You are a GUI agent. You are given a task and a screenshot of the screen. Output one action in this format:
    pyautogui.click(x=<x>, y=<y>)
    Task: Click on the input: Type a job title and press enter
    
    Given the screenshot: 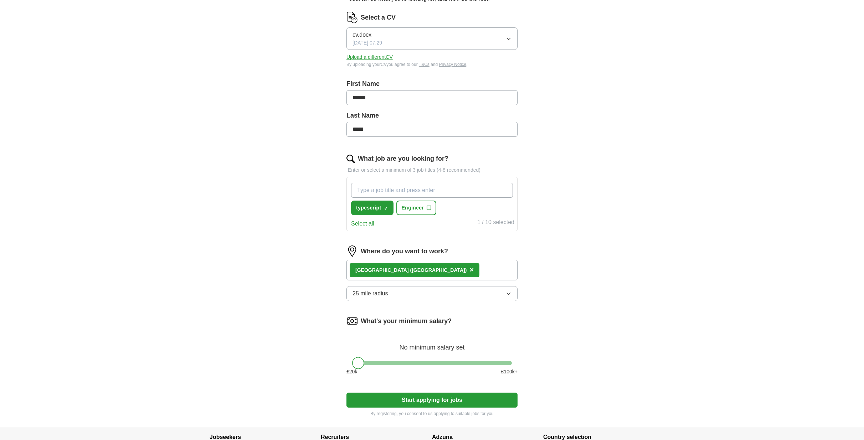 What is the action you would take?
    pyautogui.click(x=432, y=190)
    